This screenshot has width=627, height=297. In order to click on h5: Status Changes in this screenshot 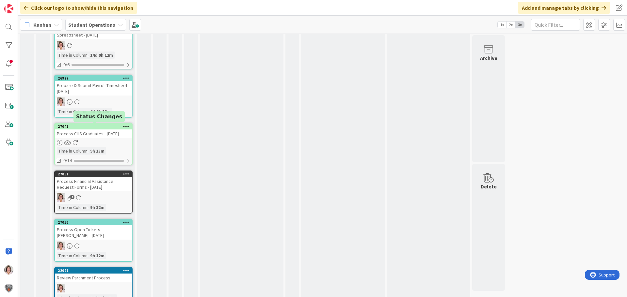, I will do `click(99, 117)`.